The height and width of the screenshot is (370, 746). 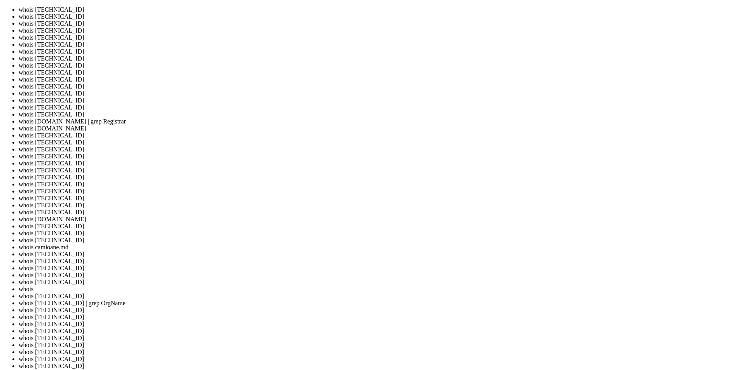 What do you see at coordinates (324, 283) in the screenshot?
I see `x-row: rtt min/avg/max/mdev = 0.261/0.278/0.294/0.012 ms` at bounding box center [324, 283].